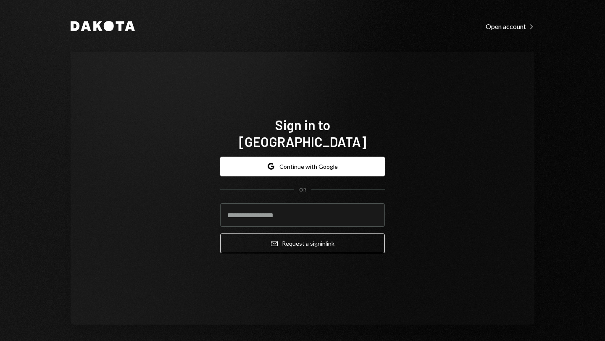 The width and height of the screenshot is (605, 341). I want to click on div: Open account, so click(510, 26).